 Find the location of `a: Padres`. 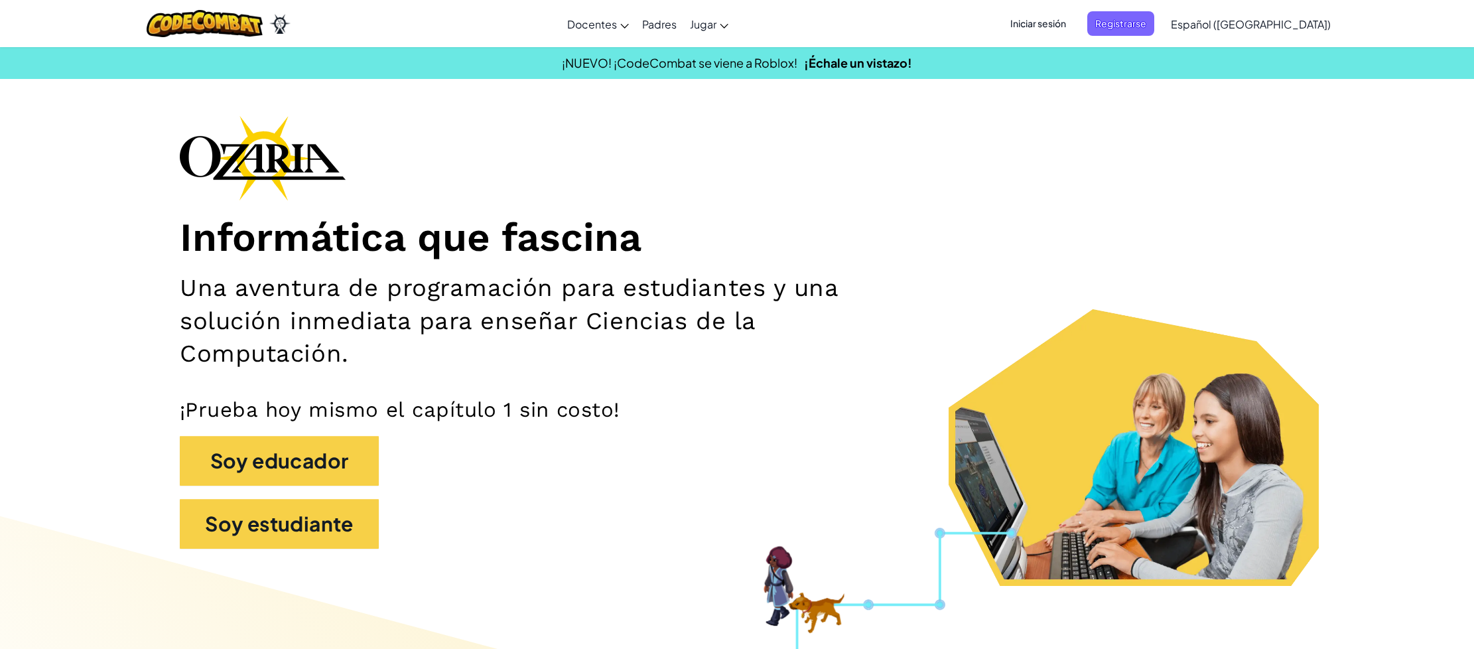

a: Padres is located at coordinates (659, 24).